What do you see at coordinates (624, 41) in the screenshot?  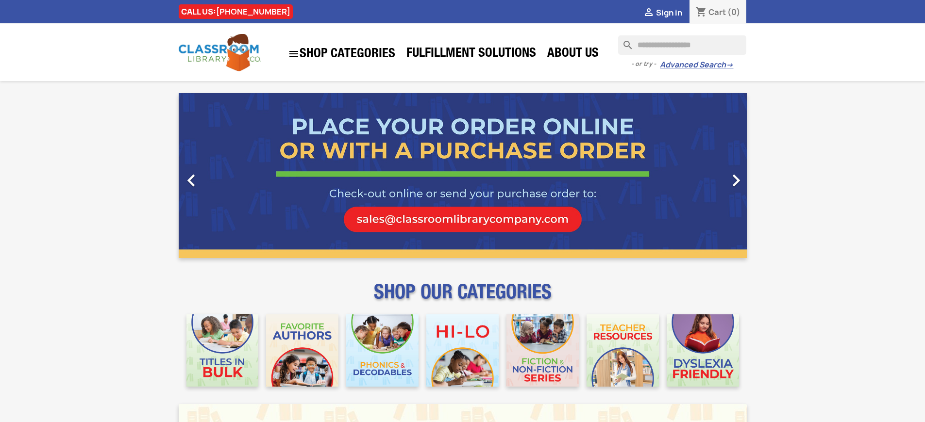 I see `i: search` at bounding box center [624, 41].